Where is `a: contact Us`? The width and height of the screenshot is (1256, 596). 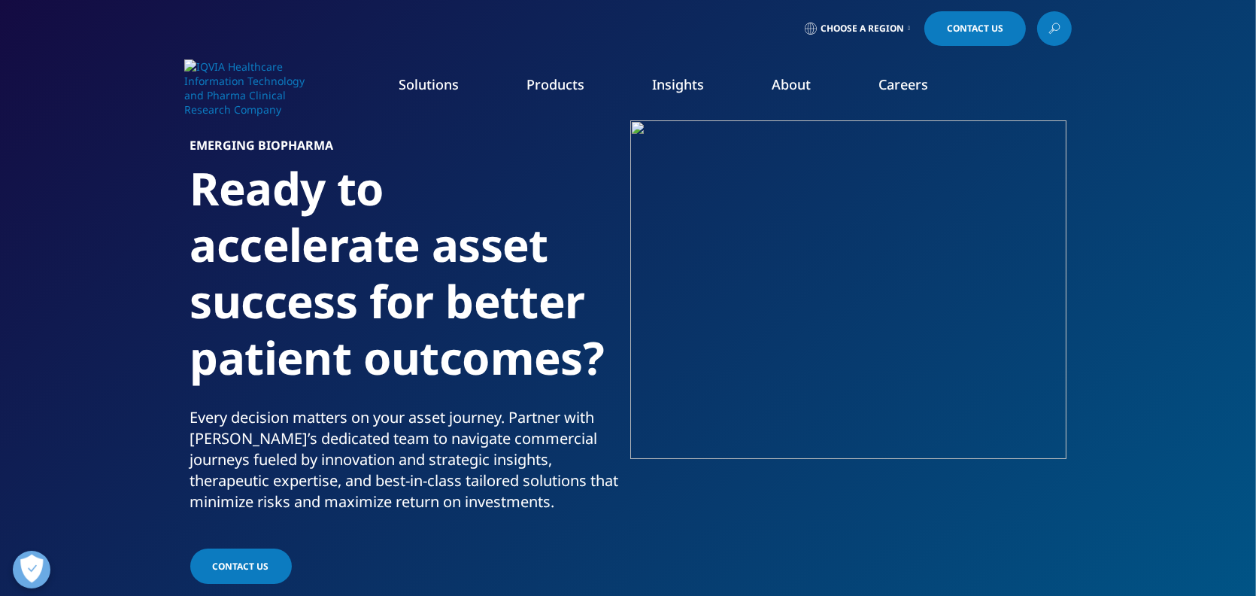
a: contact Us is located at coordinates (241, 565).